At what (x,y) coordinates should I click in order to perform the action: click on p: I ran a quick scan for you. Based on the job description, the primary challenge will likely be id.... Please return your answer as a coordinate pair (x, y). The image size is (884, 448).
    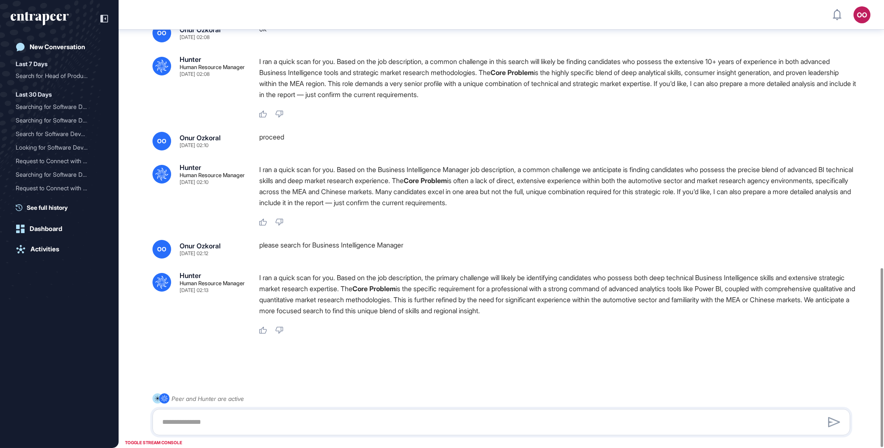
    Looking at the image, I should click on (558, 294).